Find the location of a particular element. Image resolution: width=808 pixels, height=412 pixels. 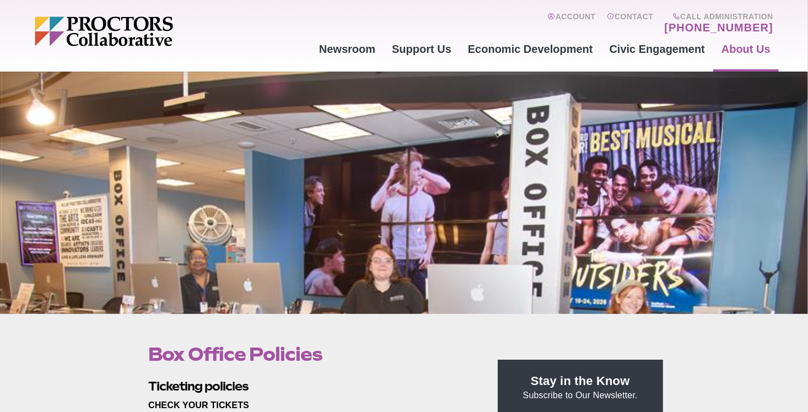

p: Subscribe to Our Newsletter. is located at coordinates (580, 387).